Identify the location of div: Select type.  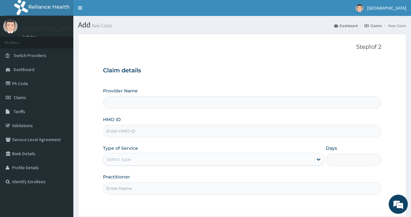
(119, 160).